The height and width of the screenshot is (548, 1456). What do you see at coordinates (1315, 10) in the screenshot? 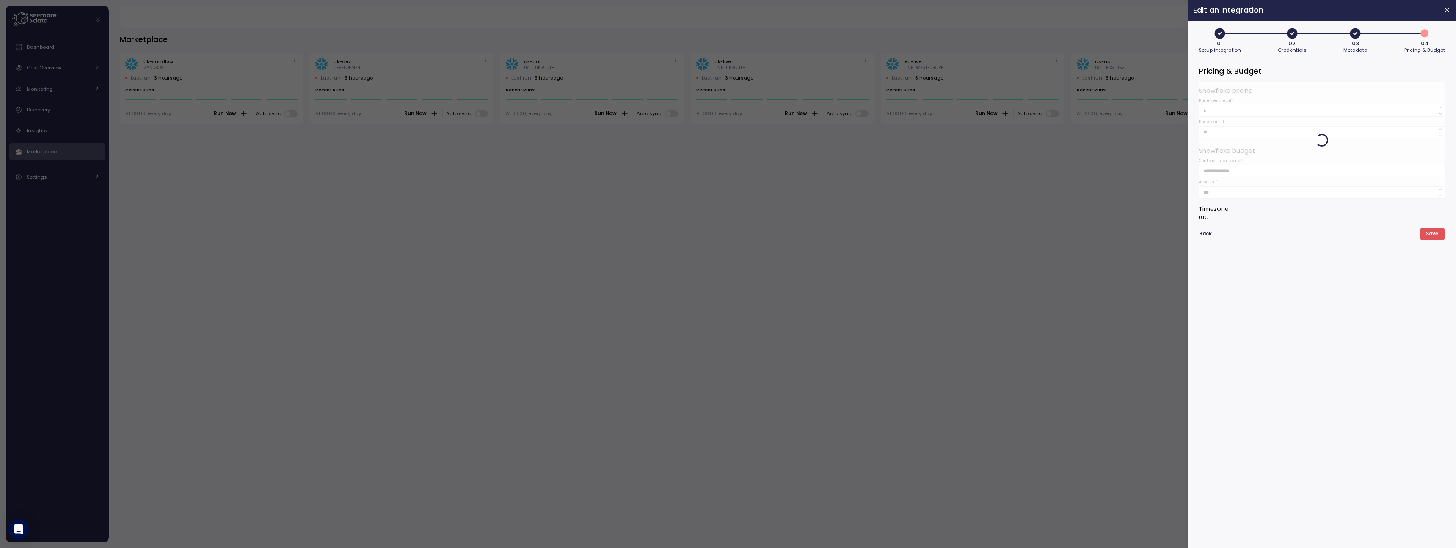
I see `h2: Edit an integration` at bounding box center [1315, 10].